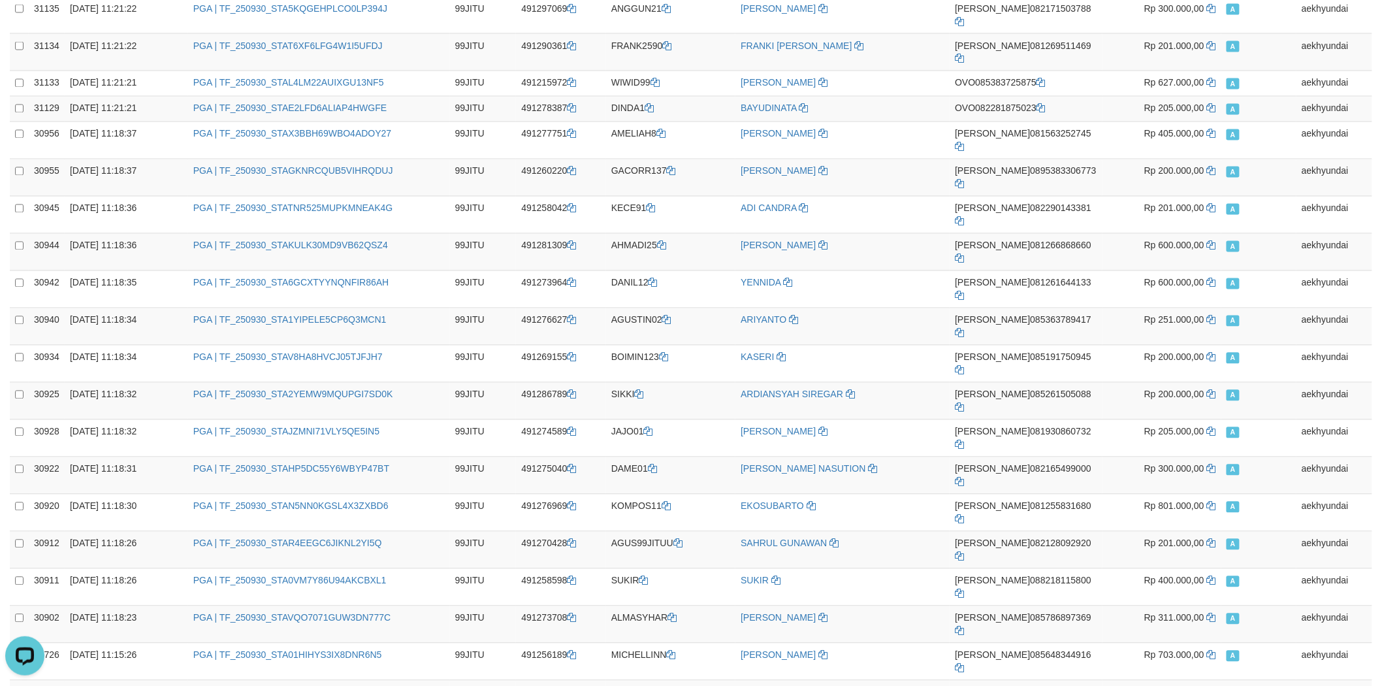  Describe the element at coordinates (671, 662) in the screenshot. I see `td: MICHELLINN` at that location.